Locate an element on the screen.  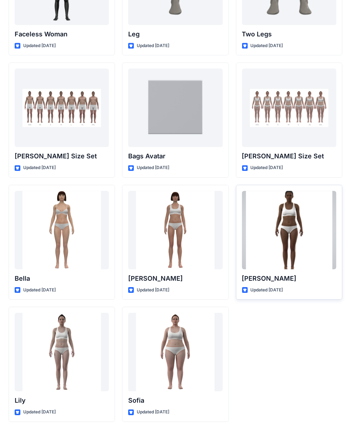
p: Sofia is located at coordinates (175, 401).